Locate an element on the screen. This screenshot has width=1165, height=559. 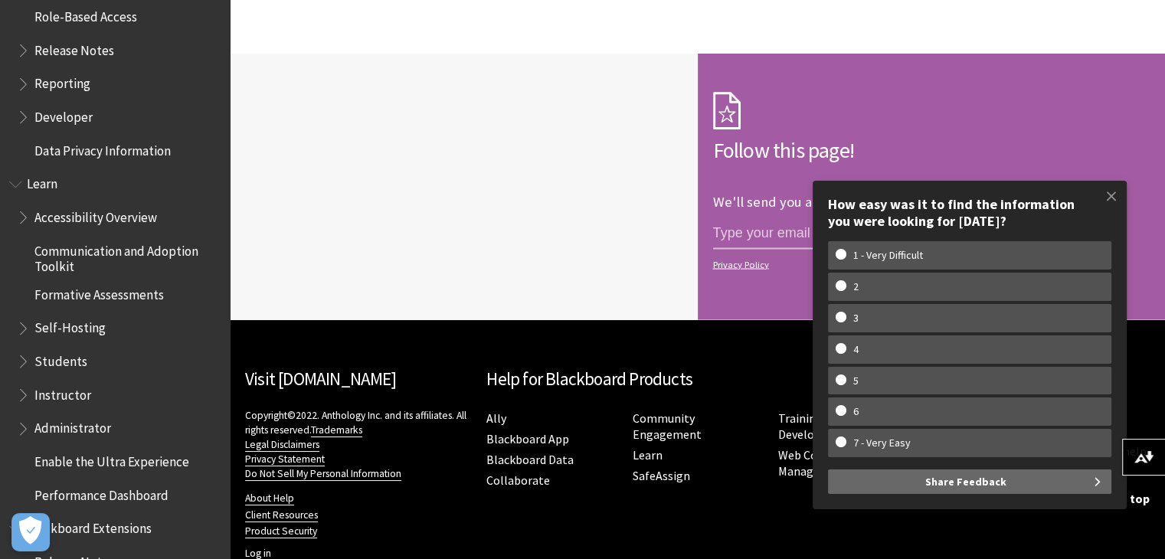
span: Learn is located at coordinates (42, 182).